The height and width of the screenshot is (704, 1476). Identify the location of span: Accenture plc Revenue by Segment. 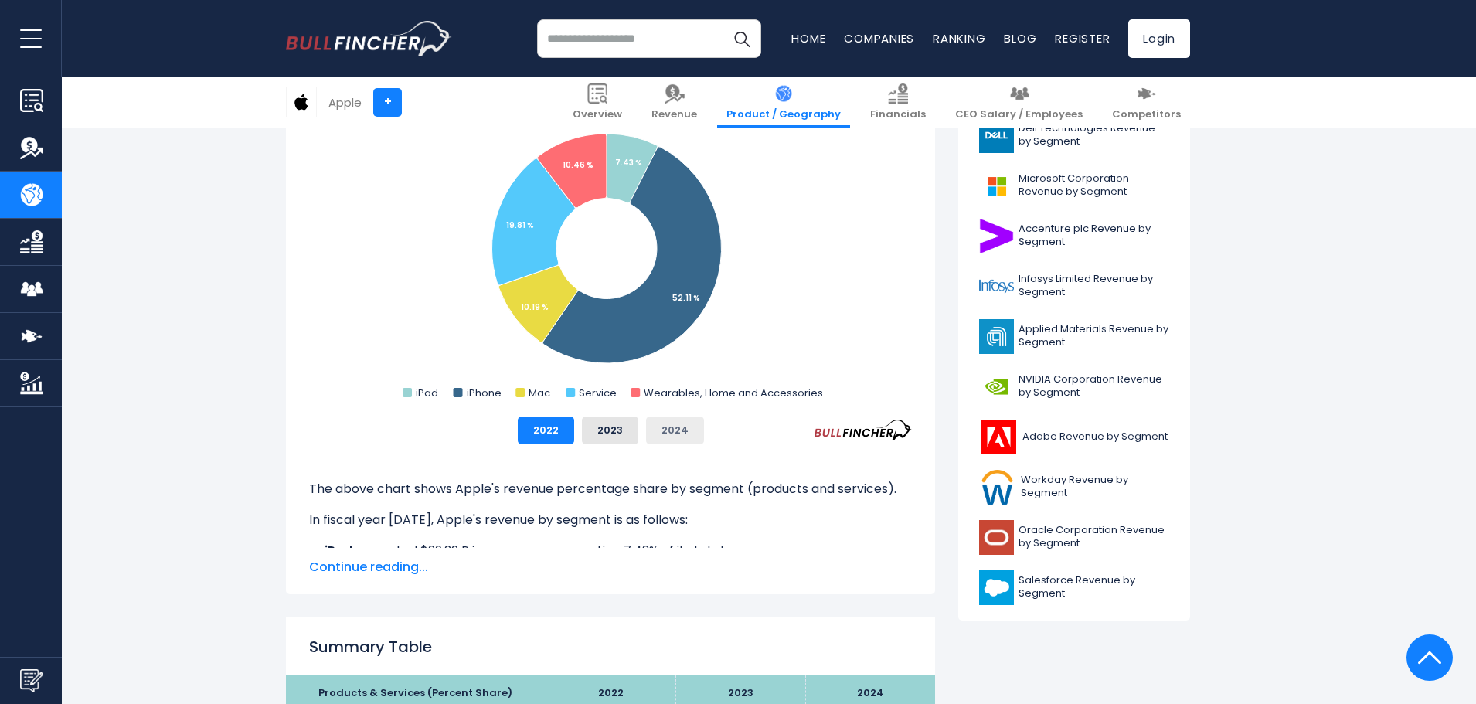
(1093, 236).